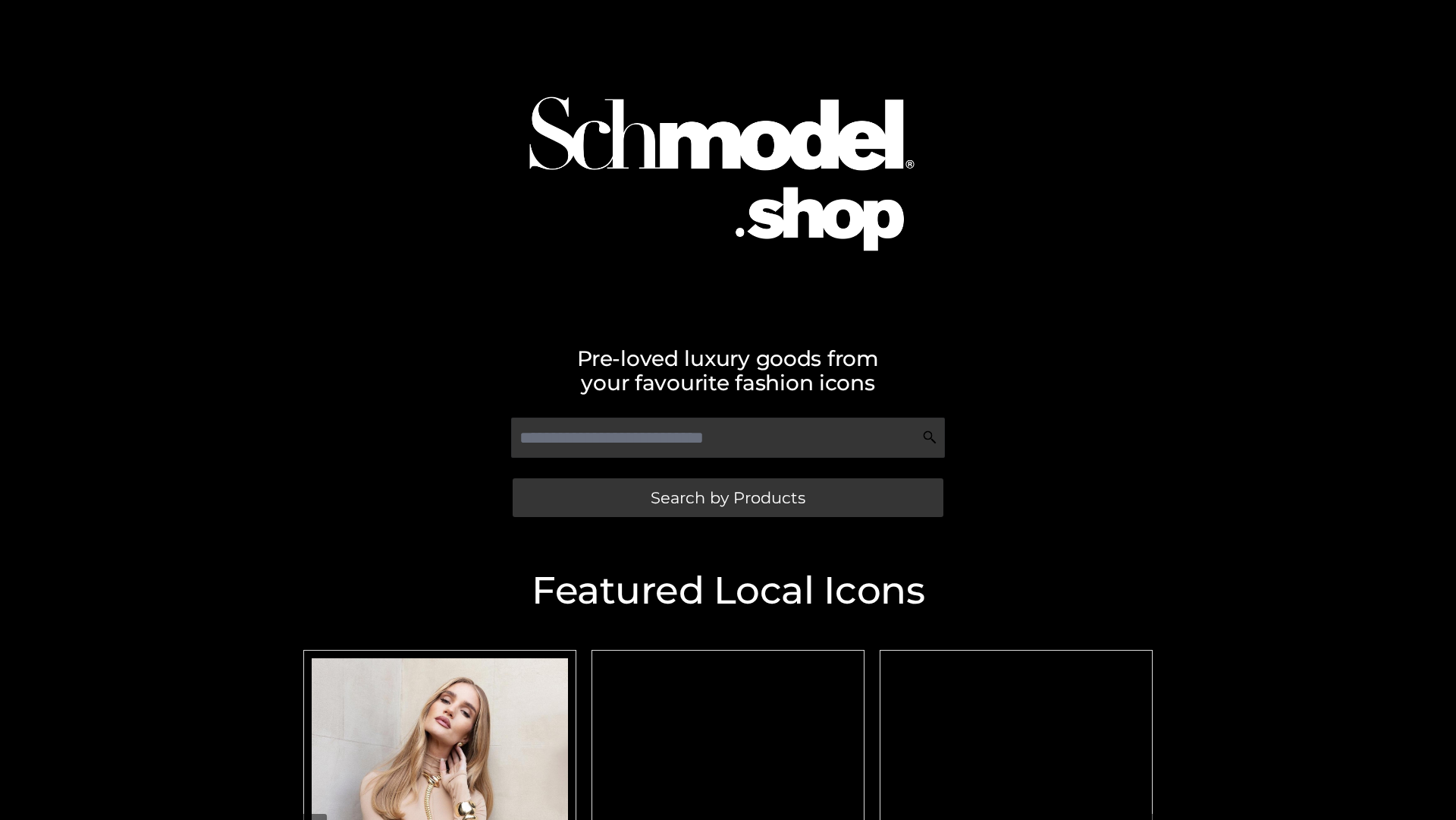 This screenshot has width=1456, height=820. I want to click on a: Search by Products, so click(728, 497).